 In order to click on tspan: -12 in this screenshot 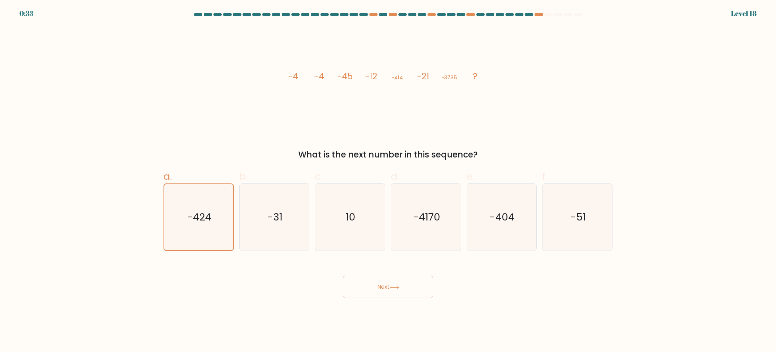, I will do `click(371, 76)`.